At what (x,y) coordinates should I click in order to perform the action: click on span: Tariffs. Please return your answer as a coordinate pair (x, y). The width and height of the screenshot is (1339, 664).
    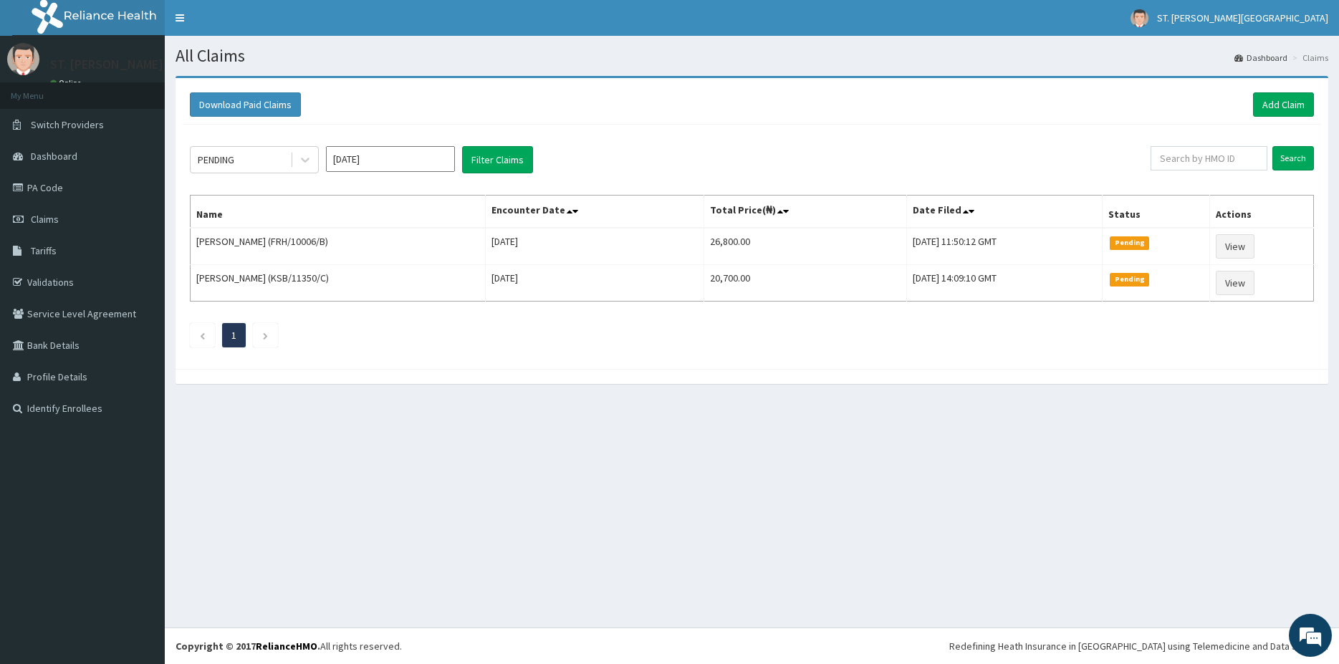
    Looking at the image, I should click on (44, 251).